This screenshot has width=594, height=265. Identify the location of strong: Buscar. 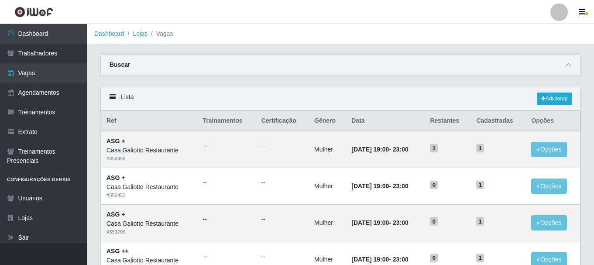
(120, 65).